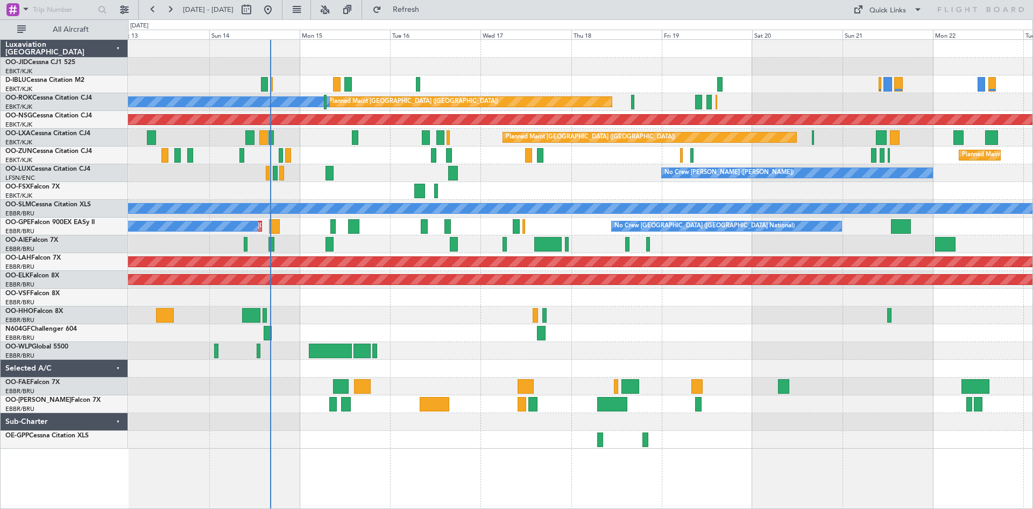  Describe the element at coordinates (48, 169) in the screenshot. I see `a: OO-LUXCessna Citation CJ4` at that location.